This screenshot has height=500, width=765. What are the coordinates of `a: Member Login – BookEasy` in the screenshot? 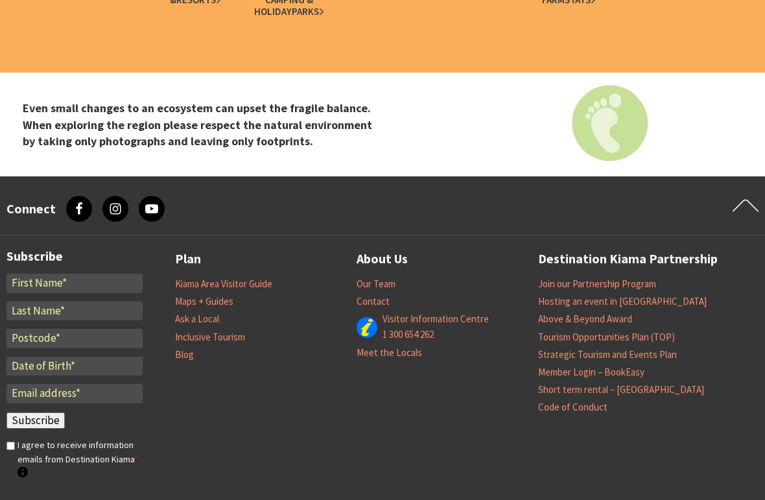 It's located at (591, 372).